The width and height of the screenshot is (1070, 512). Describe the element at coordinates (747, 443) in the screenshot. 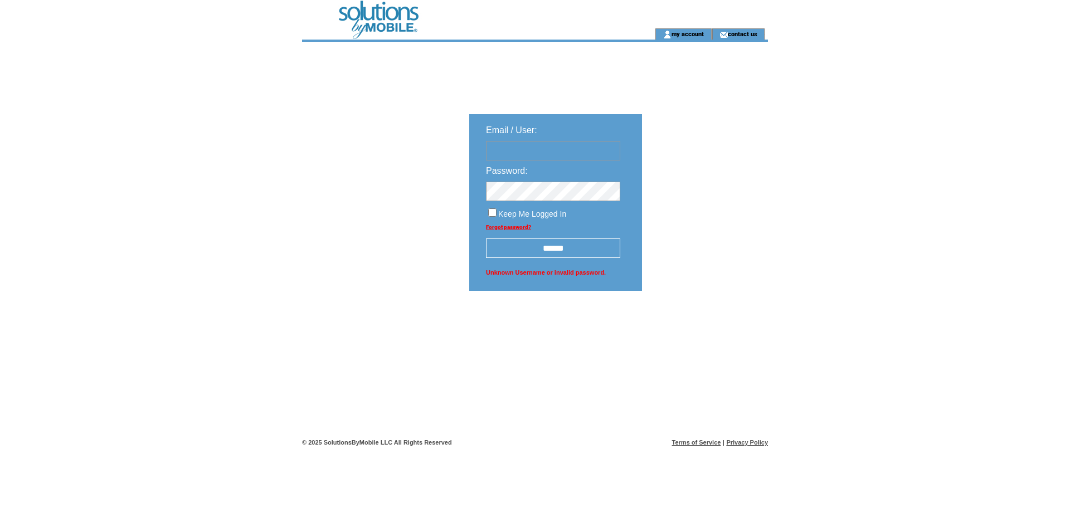

I see `a: Privacy Policy` at that location.